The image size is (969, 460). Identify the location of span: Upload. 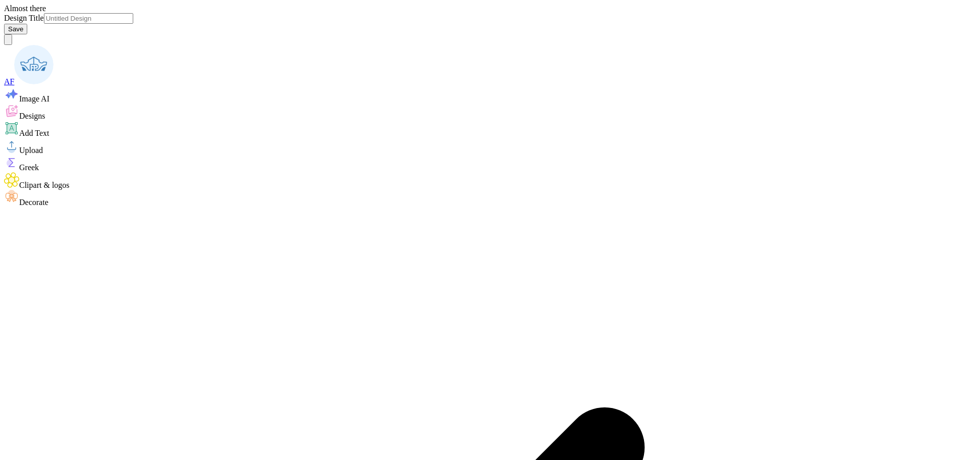
(31, 150).